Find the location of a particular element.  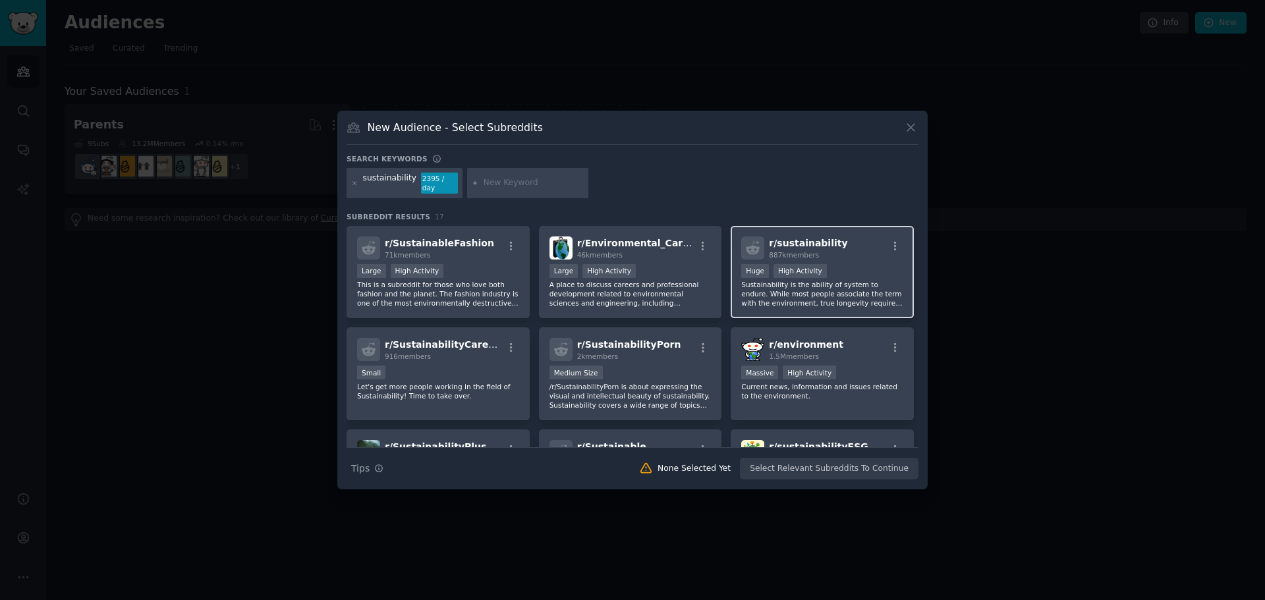

span: 71k members is located at coordinates (407, 255).